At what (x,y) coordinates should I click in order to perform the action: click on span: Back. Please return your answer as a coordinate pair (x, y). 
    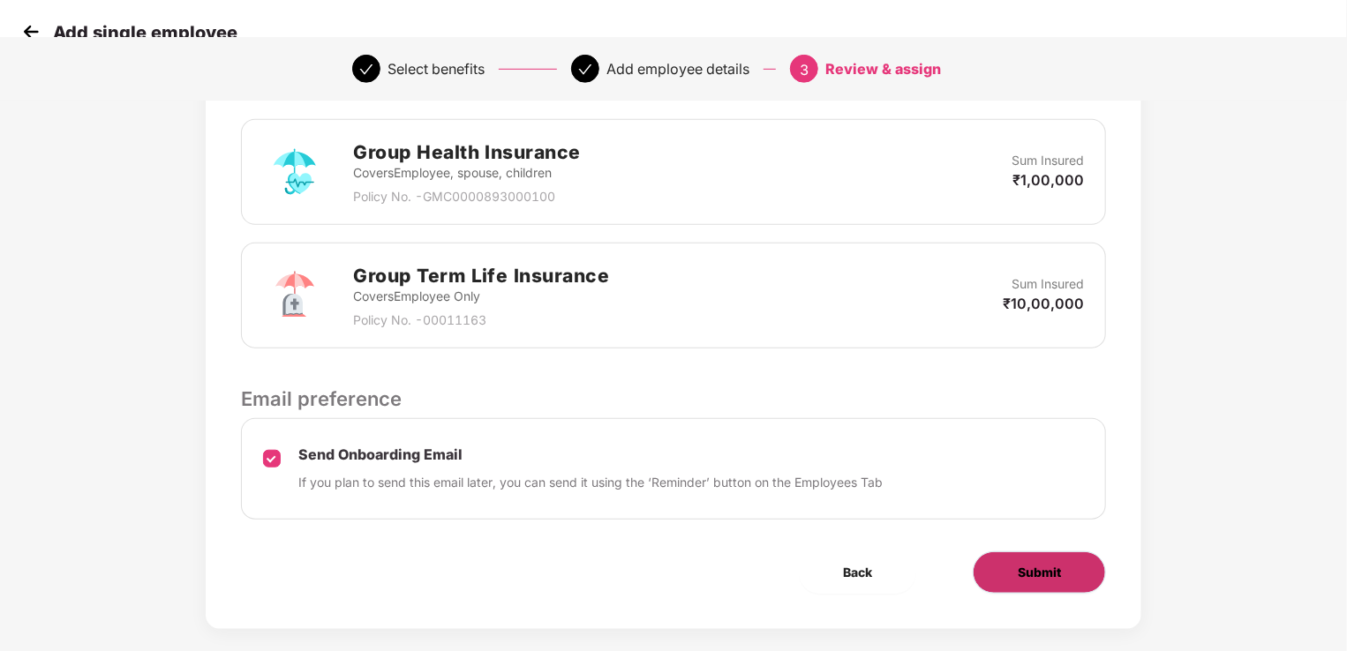
    Looking at the image, I should click on (857, 573).